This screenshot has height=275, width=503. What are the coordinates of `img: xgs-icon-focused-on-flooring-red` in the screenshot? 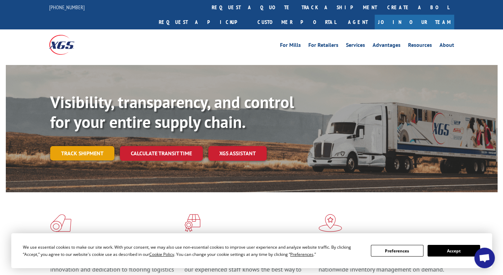 It's located at (192, 223).